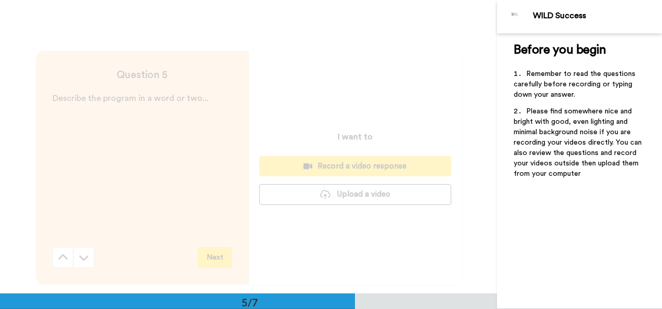 Image resolution: width=662 pixels, height=309 pixels. I want to click on span: Please find somewhere nice and bright with good, even lighting and minimal background noise if yo..., so click(579, 143).